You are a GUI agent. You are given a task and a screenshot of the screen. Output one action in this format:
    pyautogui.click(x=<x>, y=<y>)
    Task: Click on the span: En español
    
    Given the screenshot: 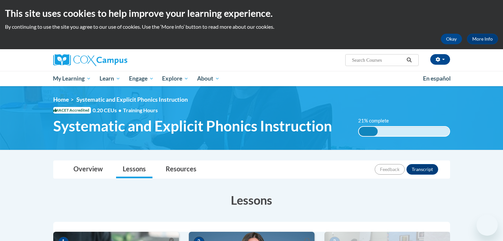 What is the action you would take?
    pyautogui.click(x=436, y=78)
    